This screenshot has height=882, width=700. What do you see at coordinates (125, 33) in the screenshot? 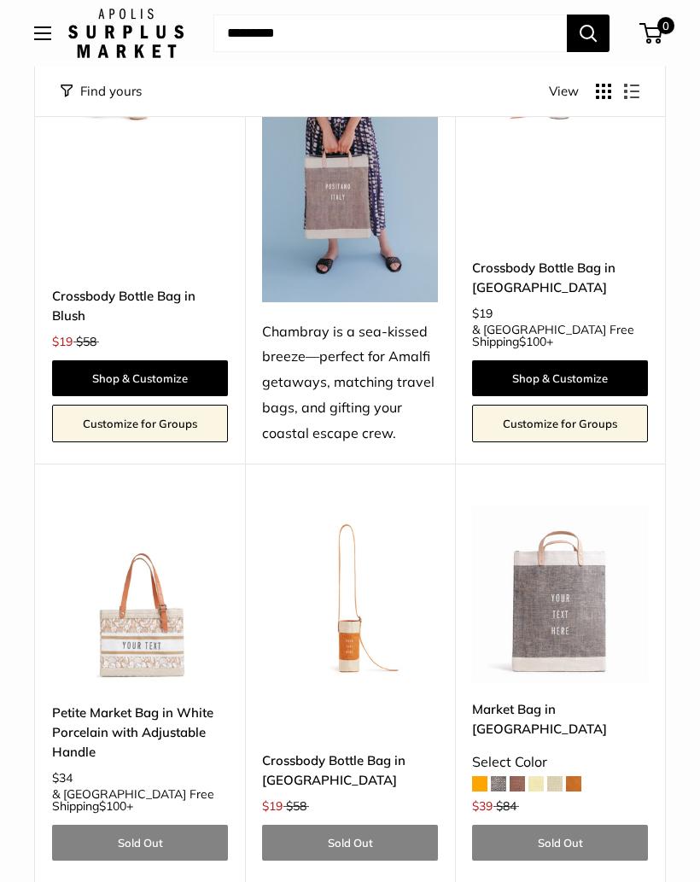
I see `img: Apolis: Surplus Market` at bounding box center [125, 33].